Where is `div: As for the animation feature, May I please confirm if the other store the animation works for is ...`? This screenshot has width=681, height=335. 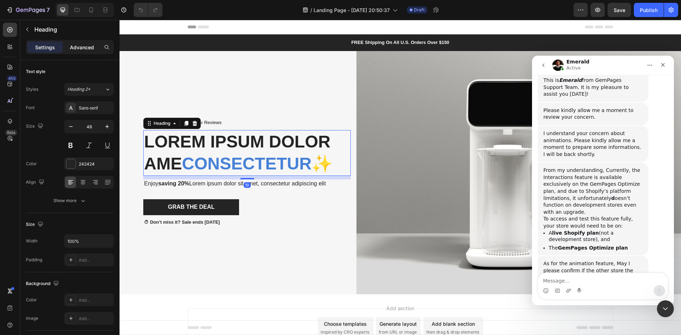 div: As for the animation feature, May I please confirm if the other store the animation works for is ... is located at coordinates (61, 219).